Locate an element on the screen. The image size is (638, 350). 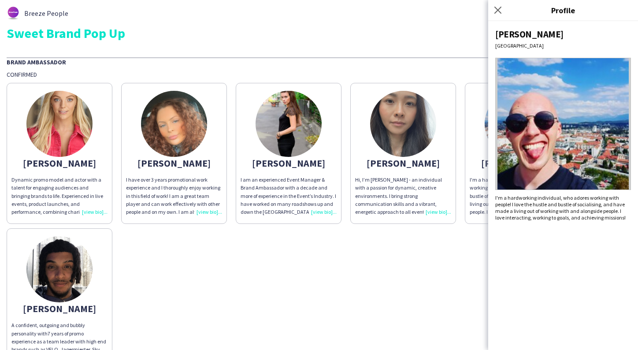
div: Dynamic promo model and actor with a talent for engaging audiences and bringing brands to life. E... is located at coordinates (59, 196).